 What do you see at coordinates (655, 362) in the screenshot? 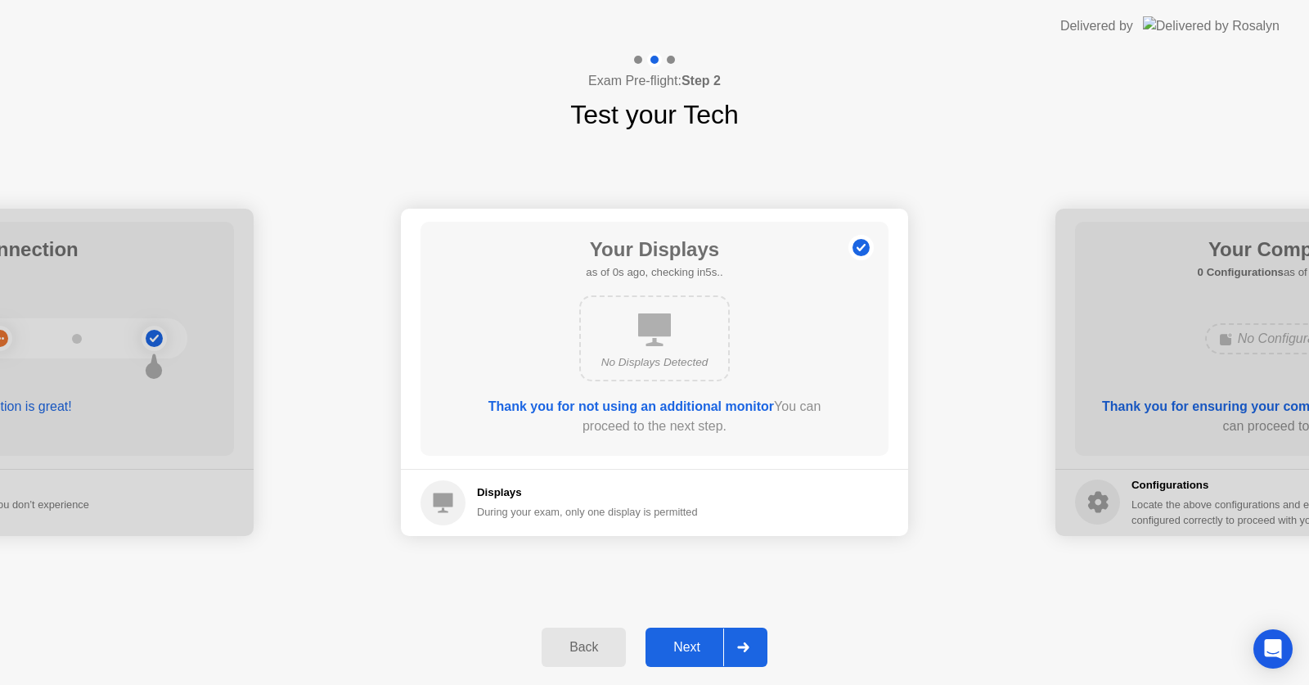
I see `div: No Displays Detected` at bounding box center [655, 362].